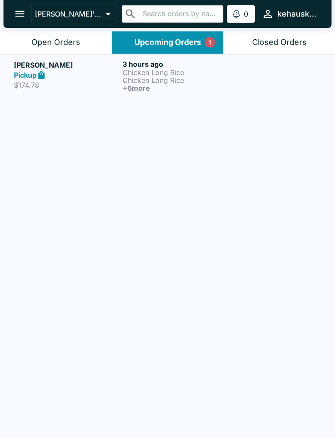  I want to click on input: Search orders by name or phone number, so click(180, 14).